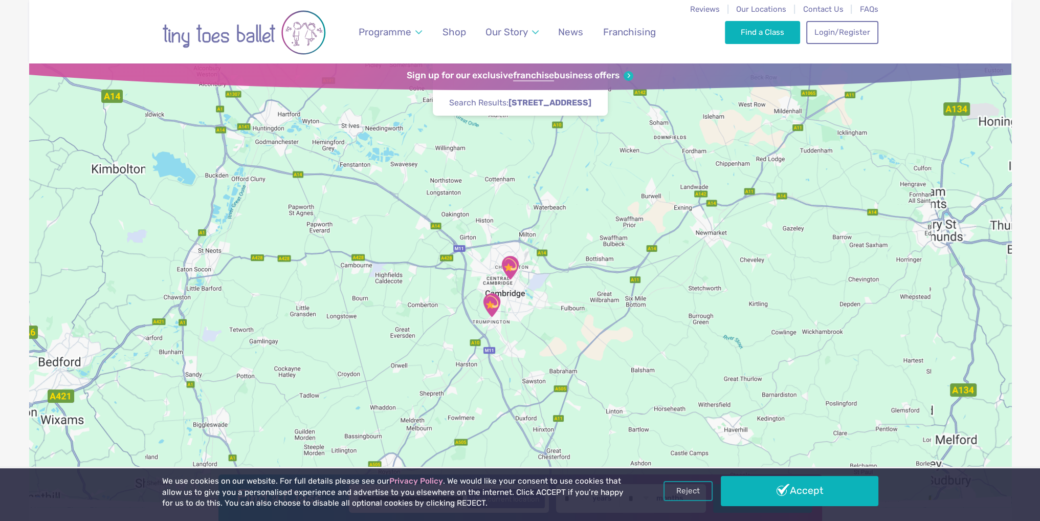 The image size is (1040, 521). I want to click on a: Sign up for our exclusivefranchisebusiness offers, so click(520, 76).